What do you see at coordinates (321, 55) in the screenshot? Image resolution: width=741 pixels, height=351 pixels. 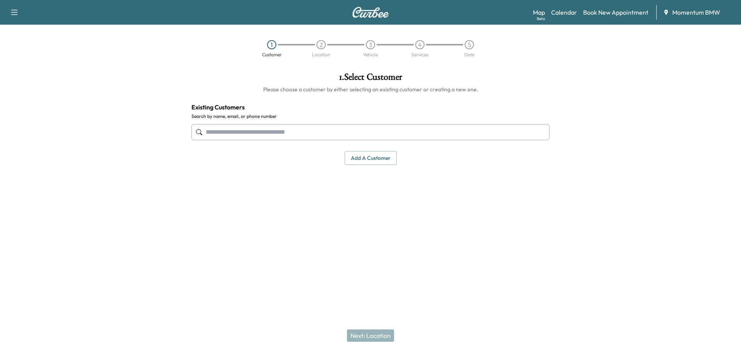 I see `div: Location` at bounding box center [321, 55].